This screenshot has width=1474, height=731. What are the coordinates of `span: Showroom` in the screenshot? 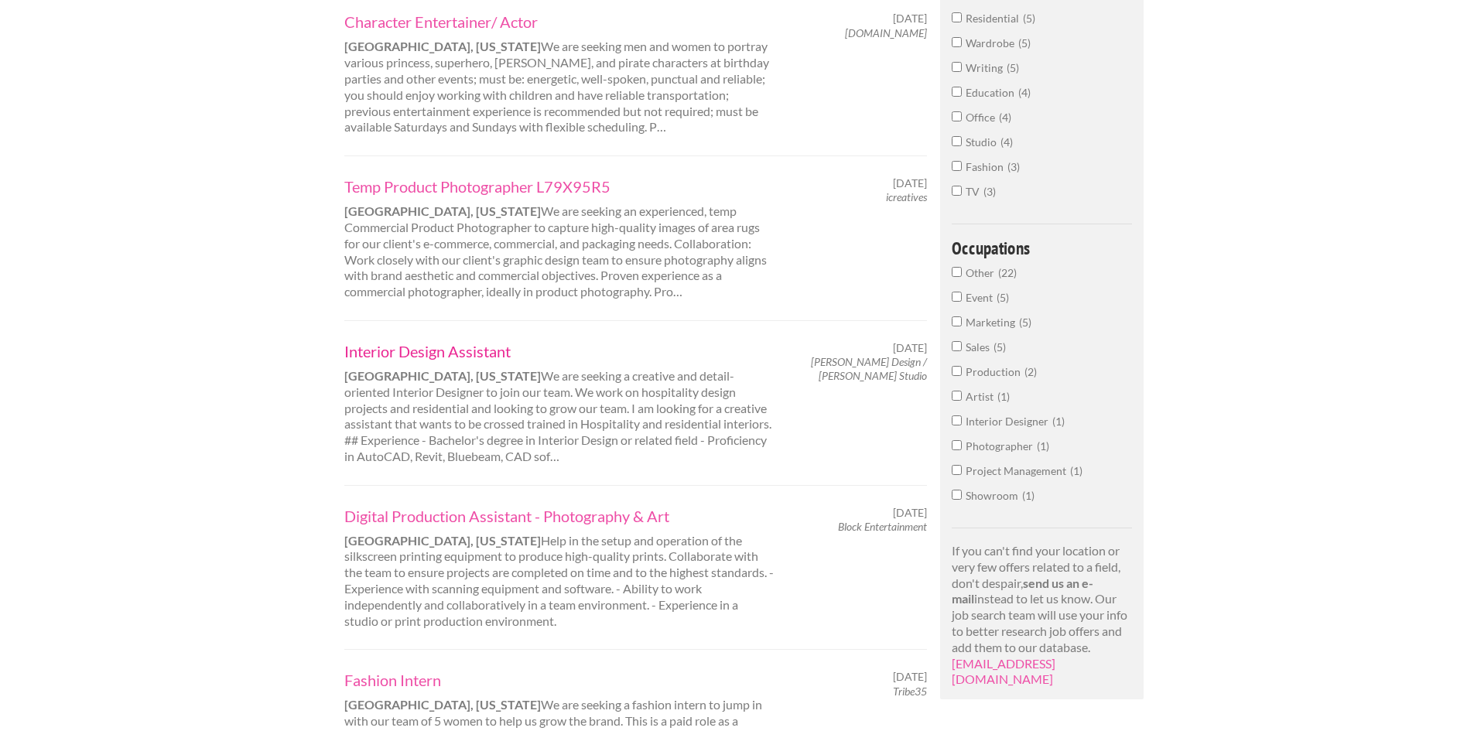 It's located at (994, 495).